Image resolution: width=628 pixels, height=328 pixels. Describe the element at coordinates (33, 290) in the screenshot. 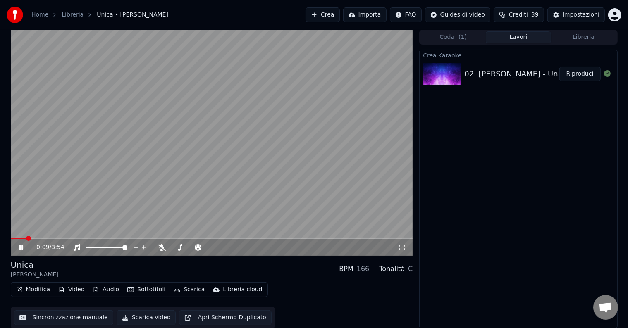

I see `button: Modifica` at that location.